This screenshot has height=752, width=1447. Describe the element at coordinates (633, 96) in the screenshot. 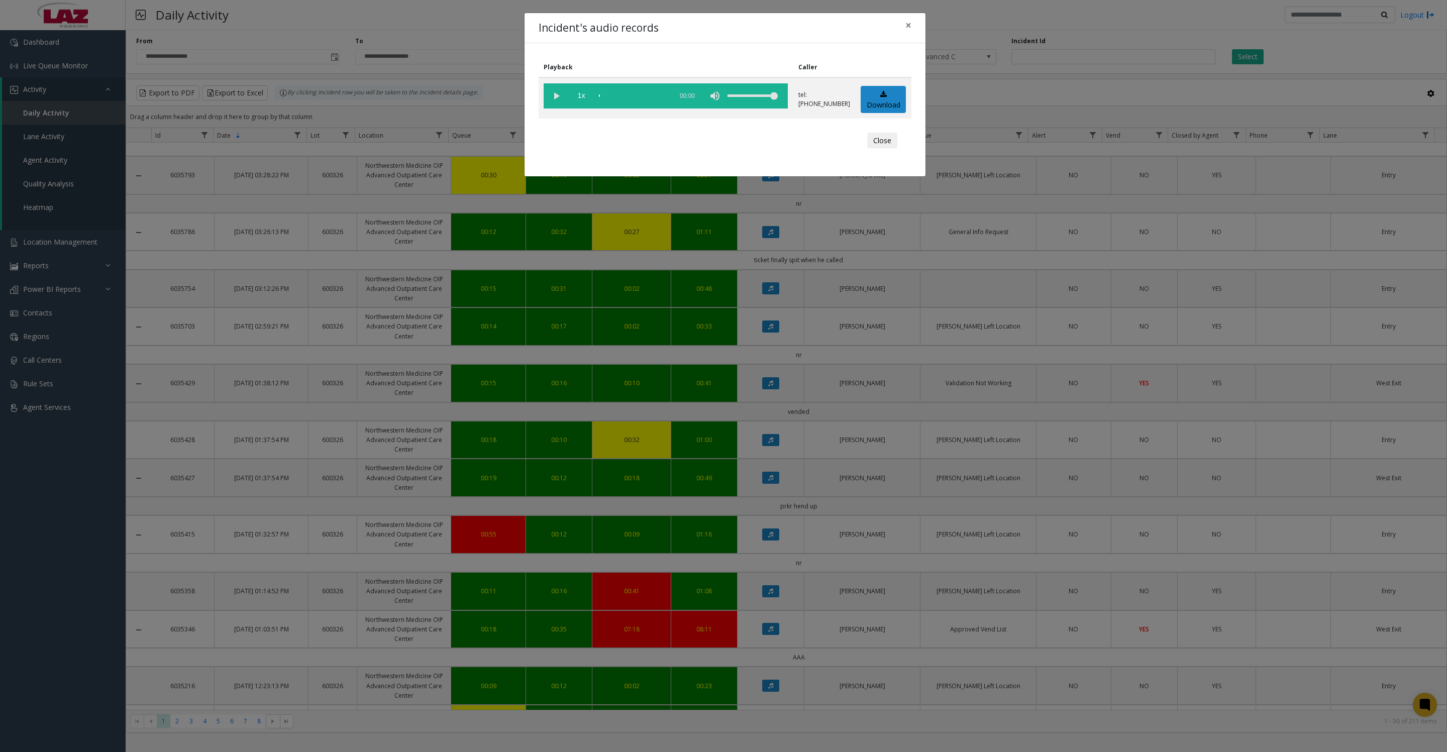

I see `div: scrub bar` at that location.